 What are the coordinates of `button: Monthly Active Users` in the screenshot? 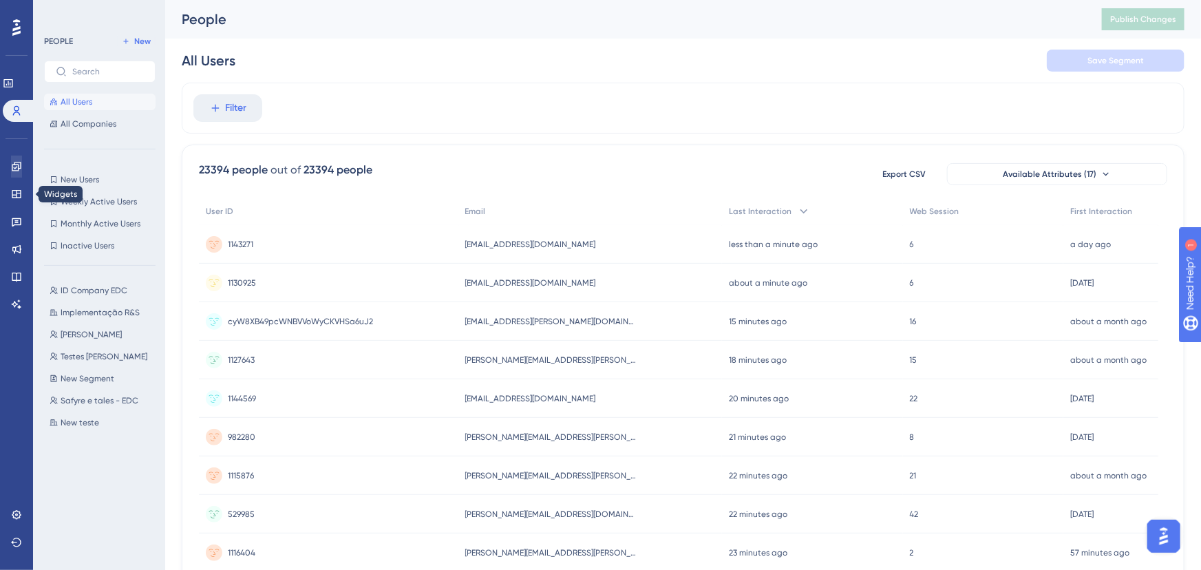 It's located at (100, 224).